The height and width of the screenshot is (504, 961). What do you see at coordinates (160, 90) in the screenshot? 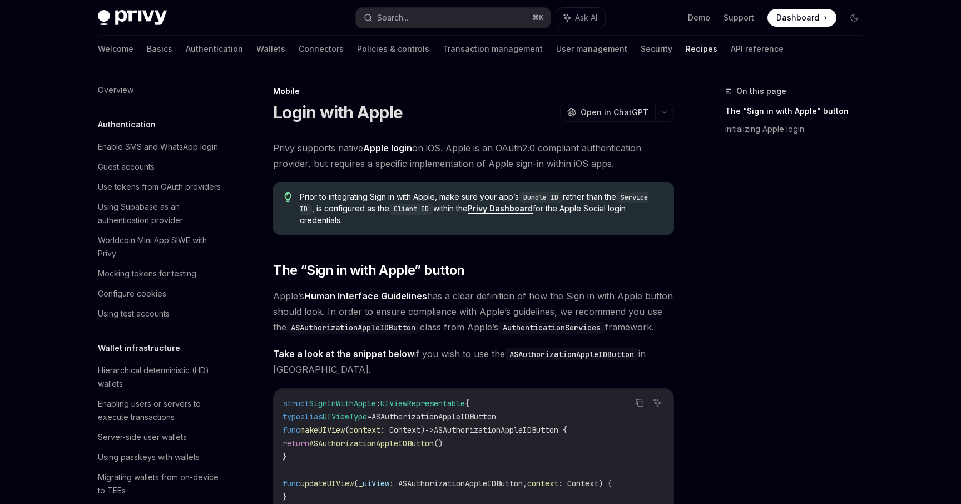
I see `a: Overview` at bounding box center [160, 90].